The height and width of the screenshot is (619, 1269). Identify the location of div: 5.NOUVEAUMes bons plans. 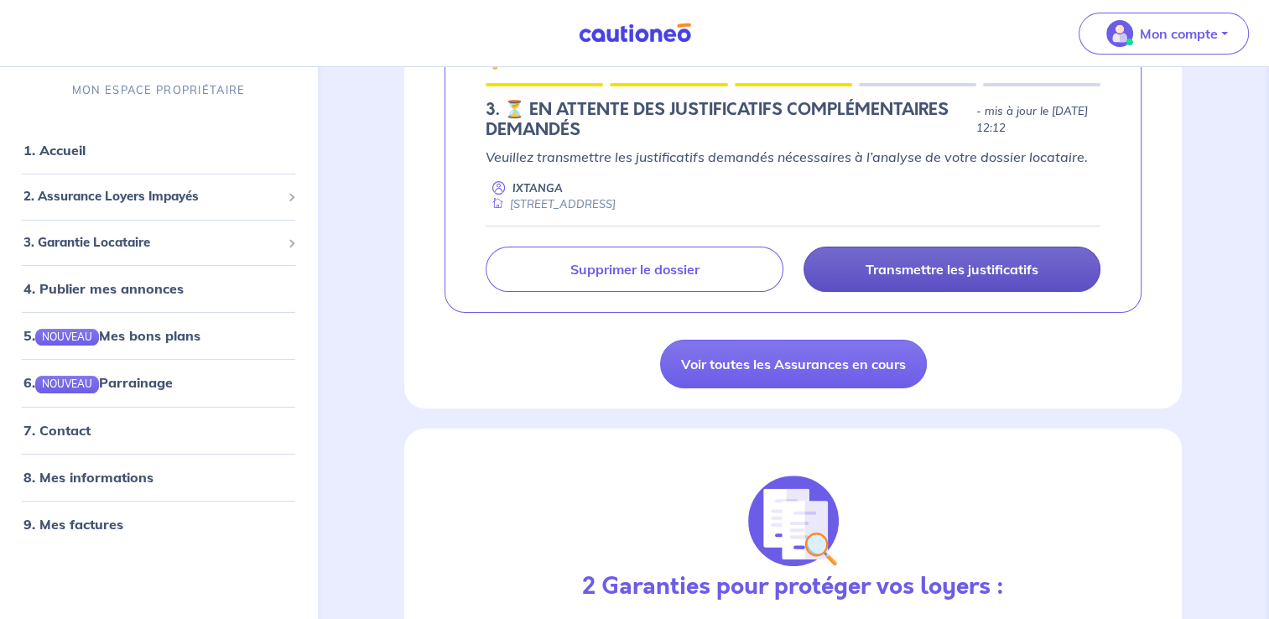
(158, 335).